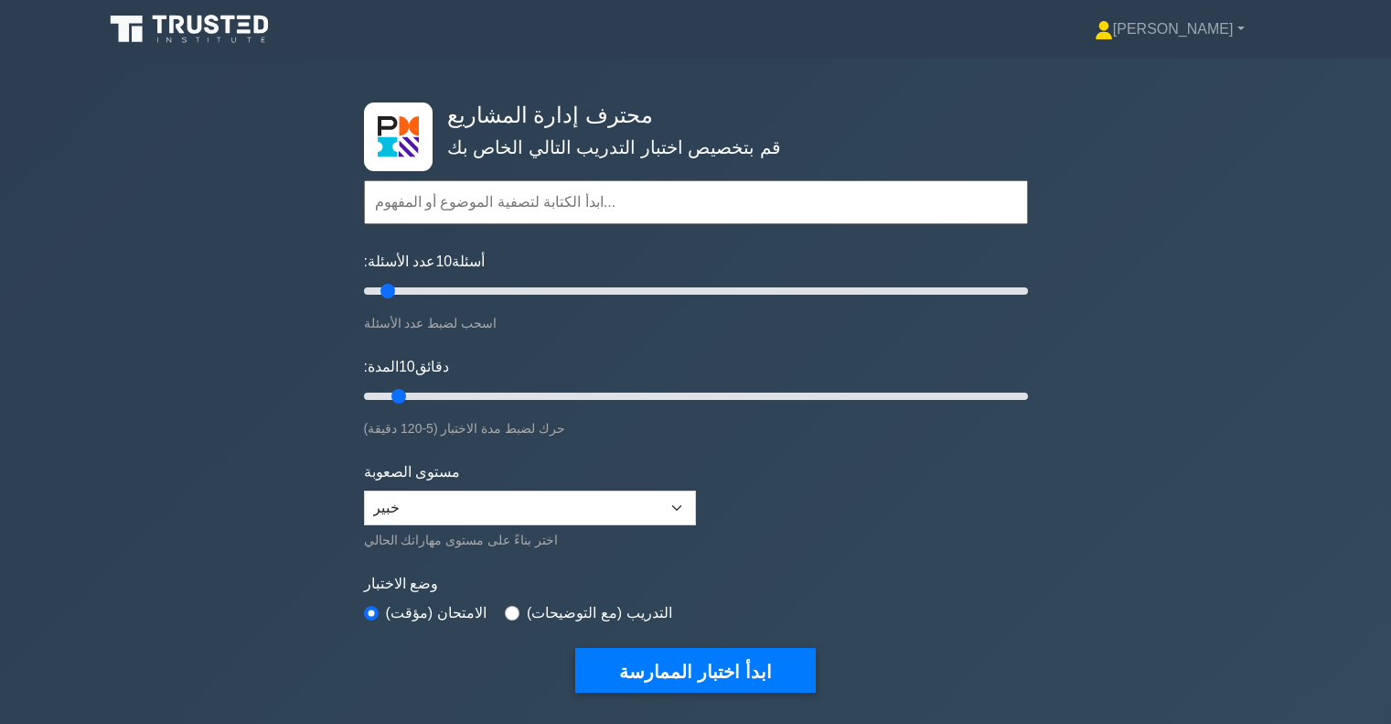 This screenshot has width=1391, height=724. I want to click on font: عدد الأسئلة:, so click(400, 261).